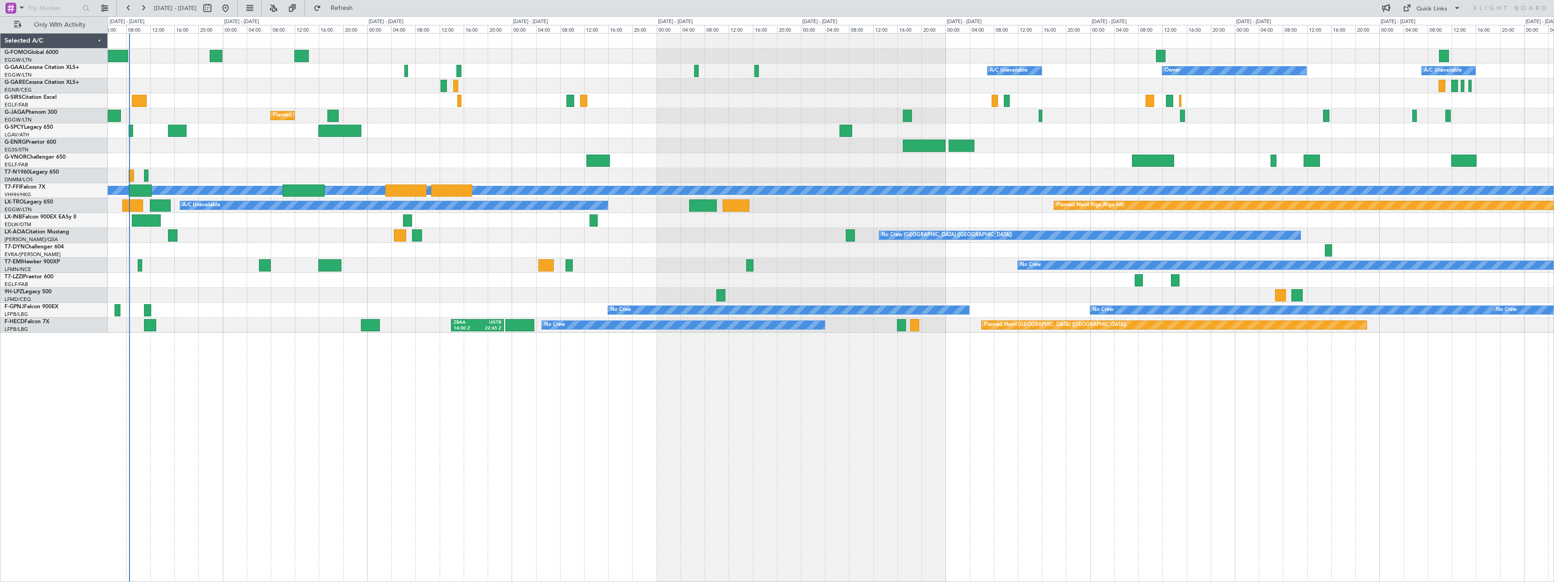 This screenshot has height=582, width=1554. What do you see at coordinates (1432, 9) in the screenshot?
I see `div: Quick Links` at bounding box center [1432, 9].